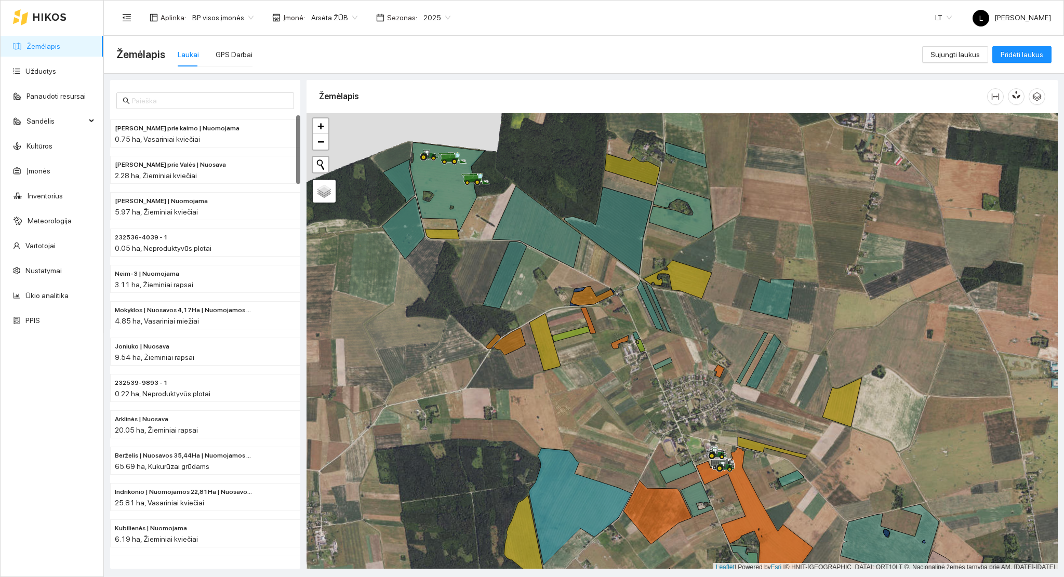 The width and height of the screenshot is (1064, 577). Describe the element at coordinates (142, 346) in the screenshot. I see `span: Joniuko | Nuosava` at that location.